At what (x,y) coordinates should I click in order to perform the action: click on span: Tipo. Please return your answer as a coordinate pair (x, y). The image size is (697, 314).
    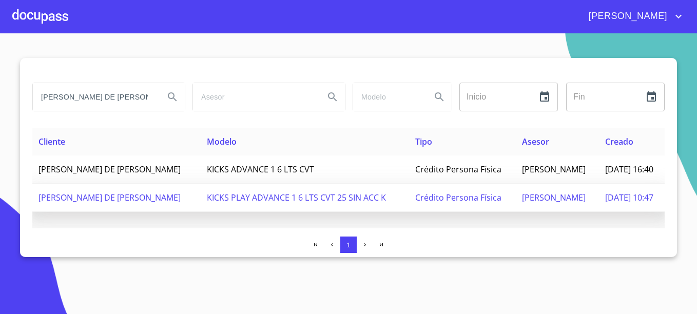
    Looking at the image, I should click on (424, 142).